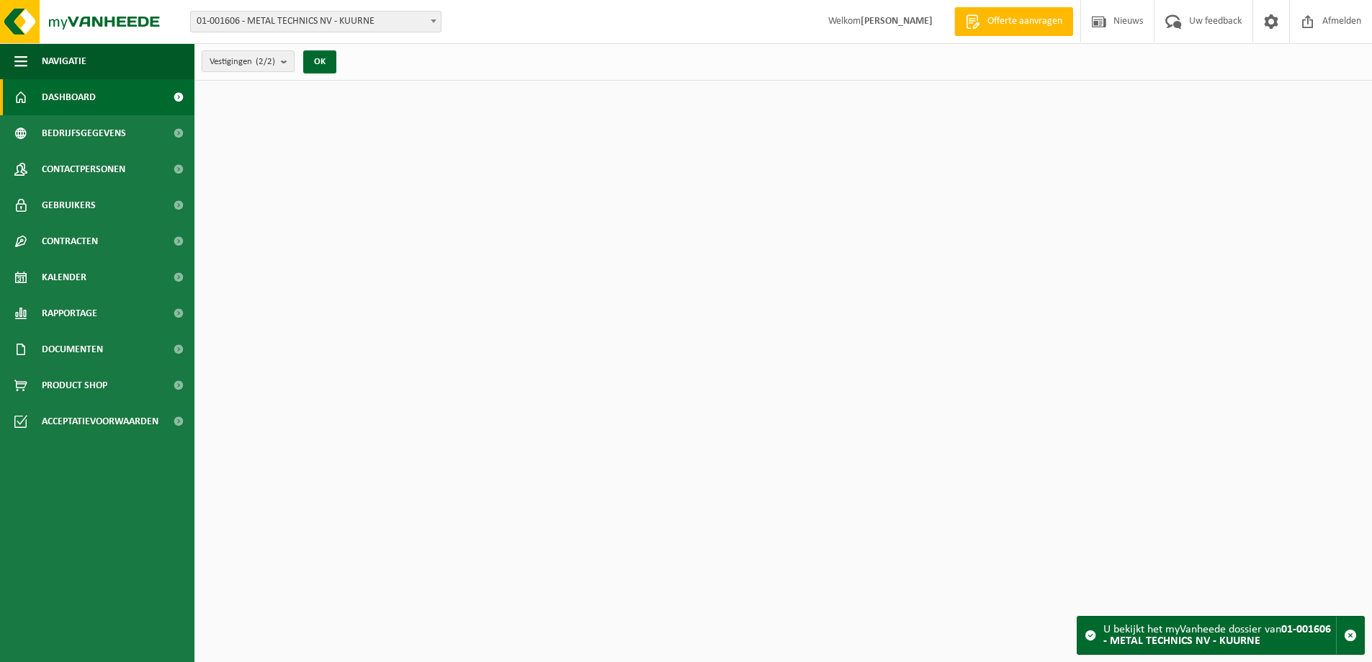  What do you see at coordinates (70, 241) in the screenshot?
I see `span: Contracten` at bounding box center [70, 241].